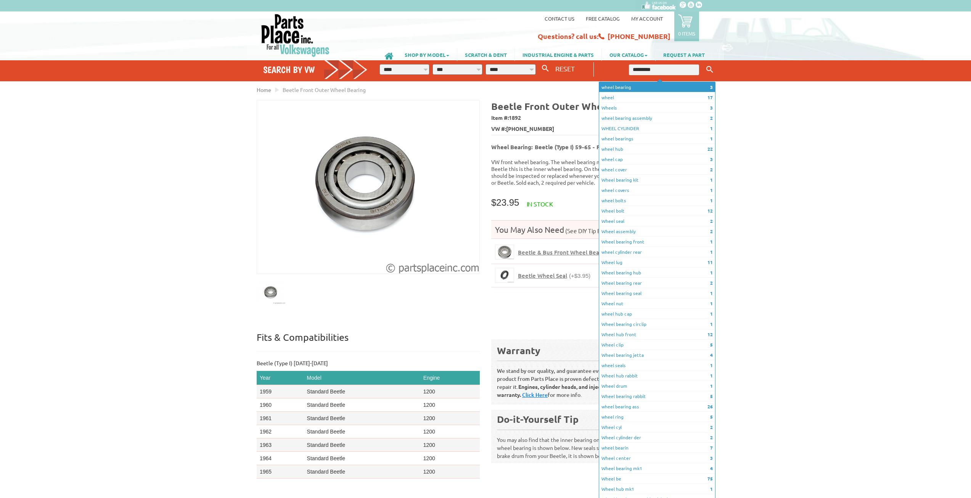 This screenshot has width=971, height=498. I want to click on span: 4, so click(711, 355).